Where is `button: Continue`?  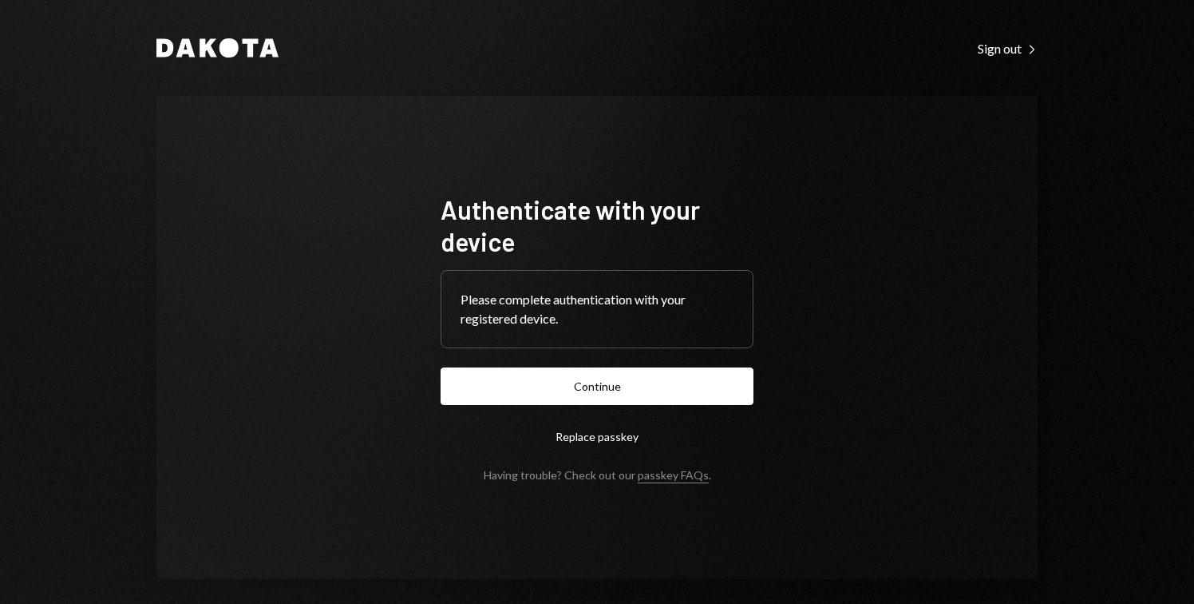
button: Continue is located at coordinates (597, 386).